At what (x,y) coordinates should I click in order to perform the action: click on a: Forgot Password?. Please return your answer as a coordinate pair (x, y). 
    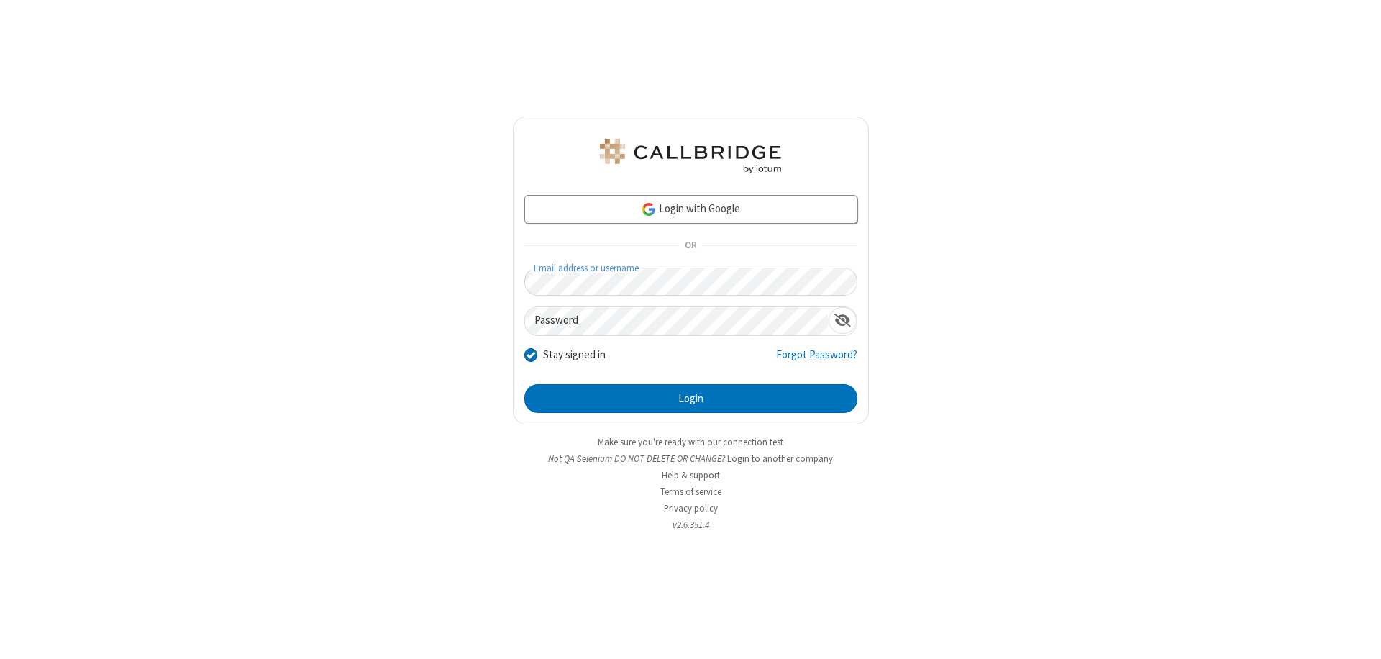
    Looking at the image, I should click on (816, 360).